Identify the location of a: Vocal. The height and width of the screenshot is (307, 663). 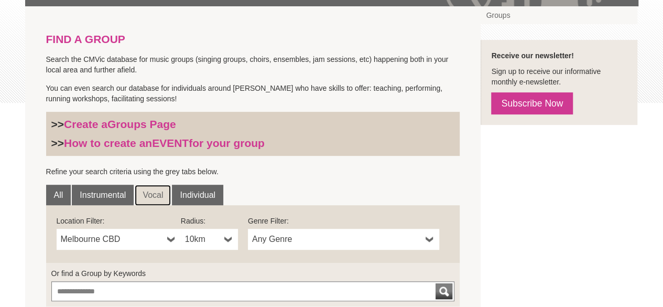
(153, 195).